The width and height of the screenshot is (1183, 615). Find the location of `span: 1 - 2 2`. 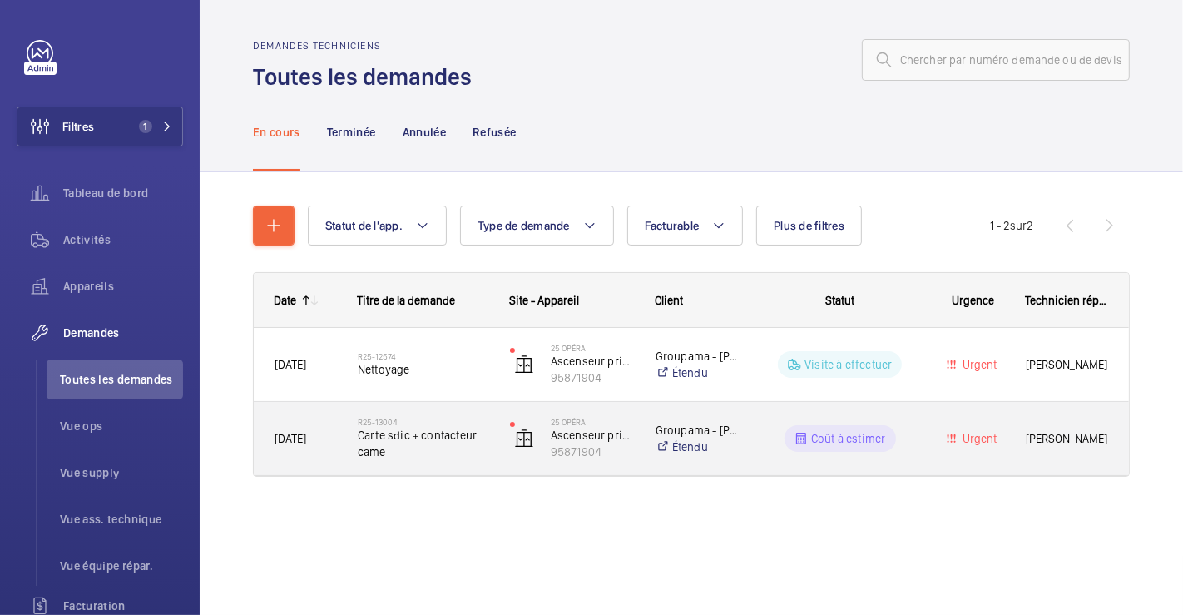

span: 1 - 2 2 is located at coordinates (1012, 225).